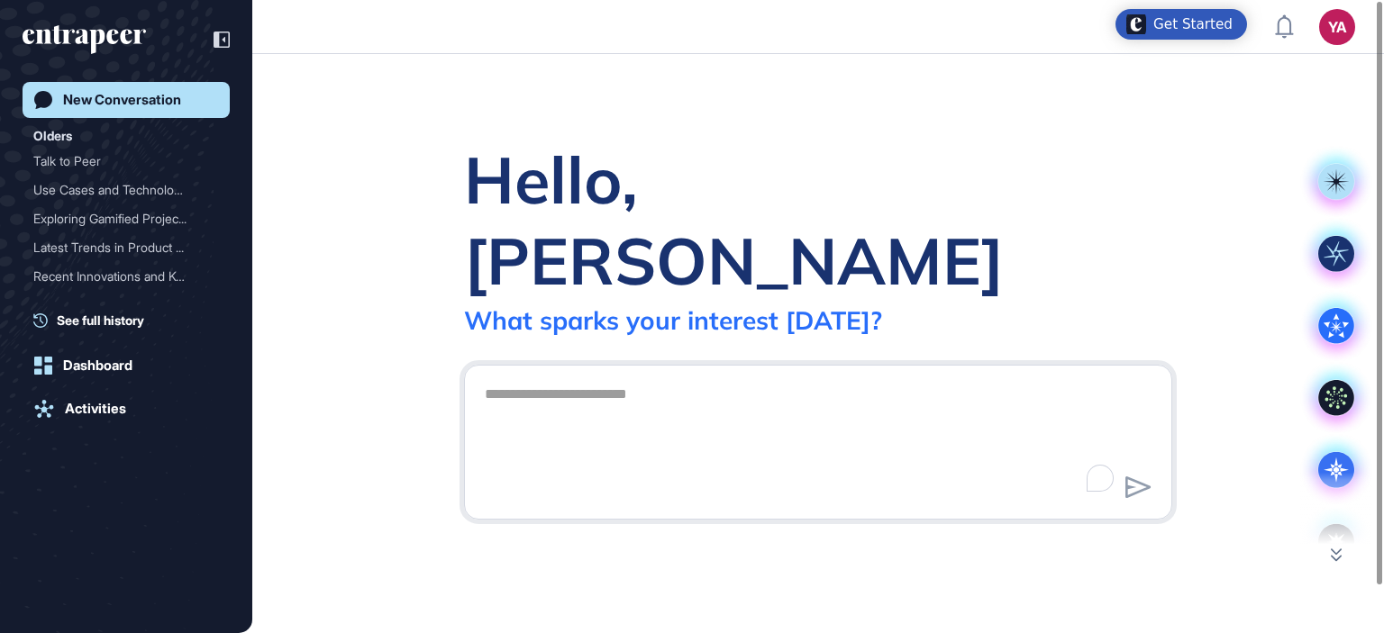  I want to click on div: entrapeer-logo, so click(84, 40).